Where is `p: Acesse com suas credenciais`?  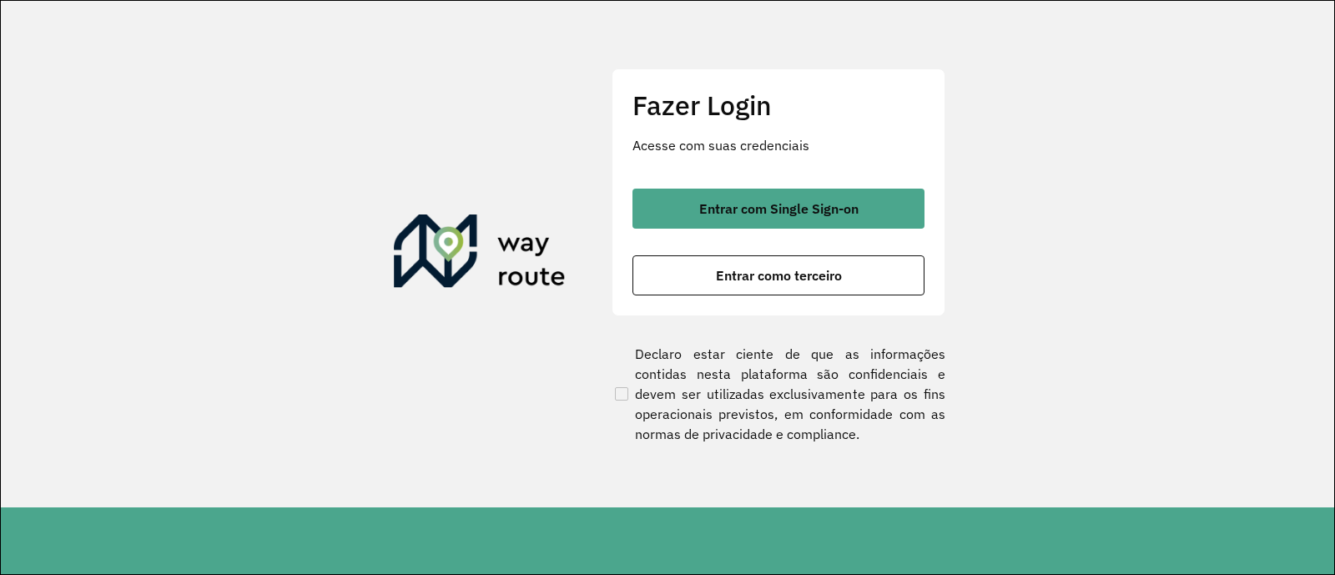
p: Acesse com suas credenciais is located at coordinates (778, 145).